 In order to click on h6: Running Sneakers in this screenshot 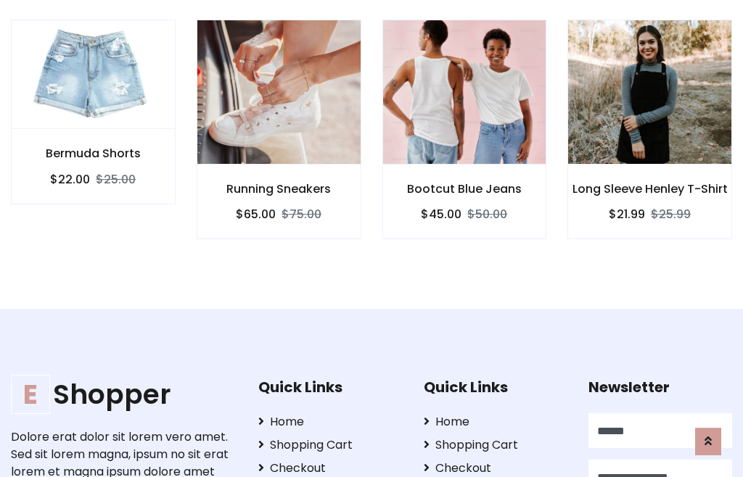, I will do `click(279, 189)`.